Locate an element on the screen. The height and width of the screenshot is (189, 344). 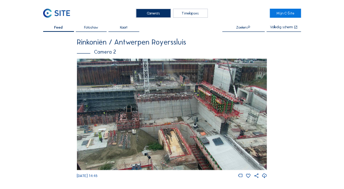
div: Camera 2 is located at coordinates (172, 52).